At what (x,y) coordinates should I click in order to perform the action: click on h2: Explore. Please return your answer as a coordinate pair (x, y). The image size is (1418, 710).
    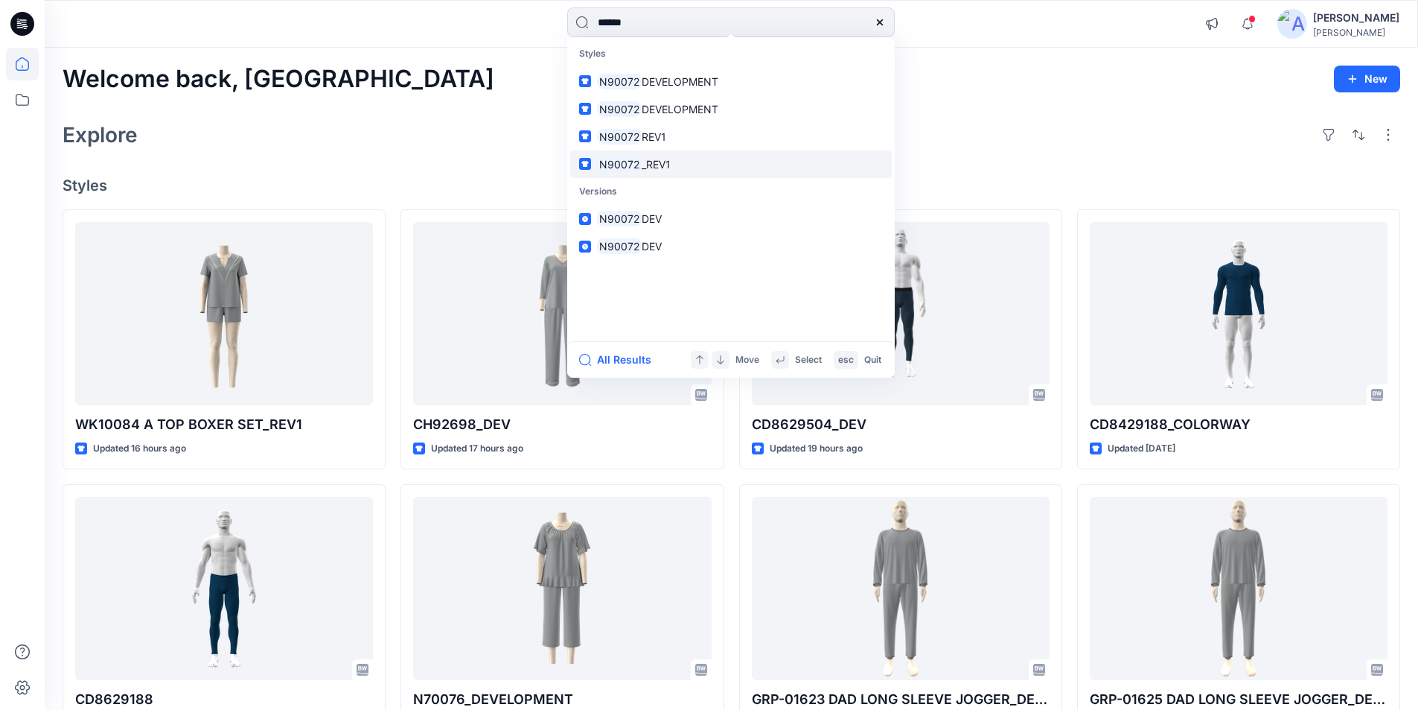
    Looking at the image, I should click on (100, 135).